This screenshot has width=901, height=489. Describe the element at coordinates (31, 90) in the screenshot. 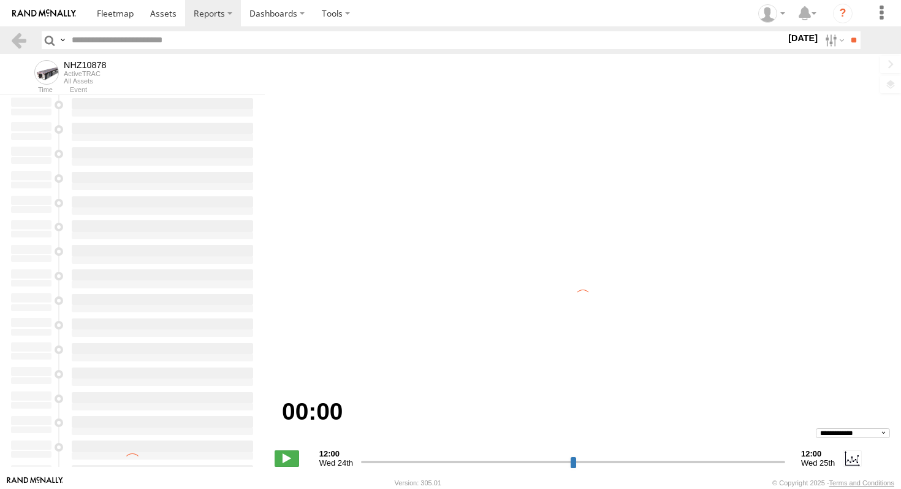

I see `div: Time` at that location.